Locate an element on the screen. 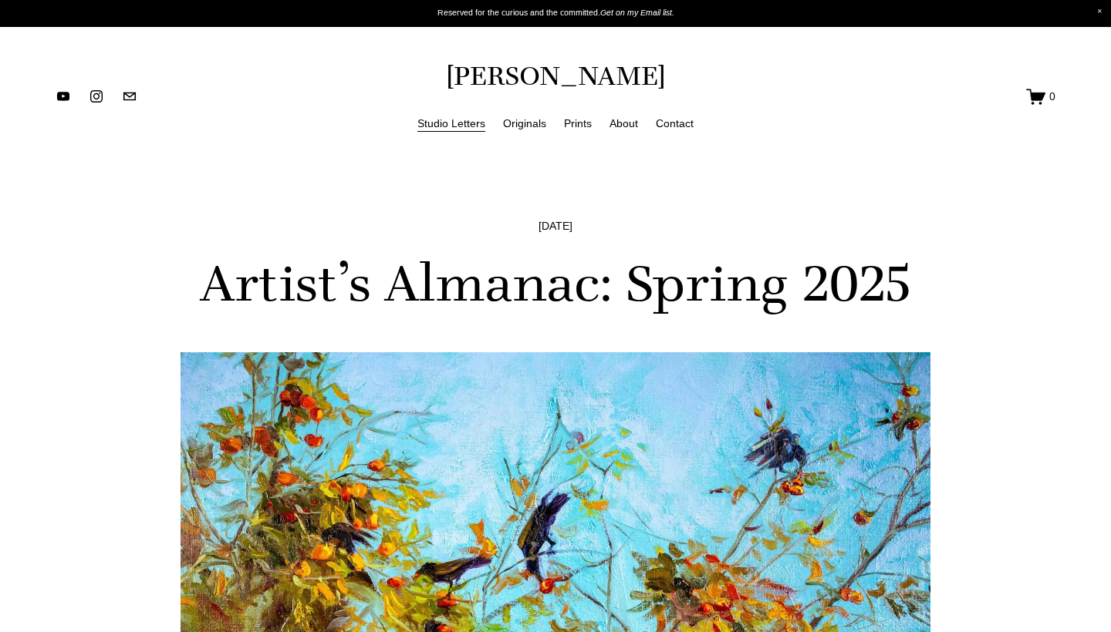 The width and height of the screenshot is (1111, 632). h1: Artist’s Almanac: Spring 2025 is located at coordinates (555, 283).